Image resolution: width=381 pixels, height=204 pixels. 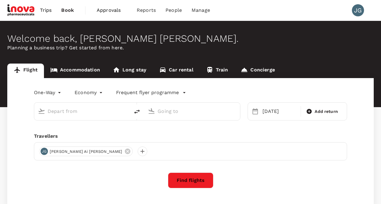 What do you see at coordinates (326, 112) in the screenshot?
I see `span: Add return` at bounding box center [326, 112].